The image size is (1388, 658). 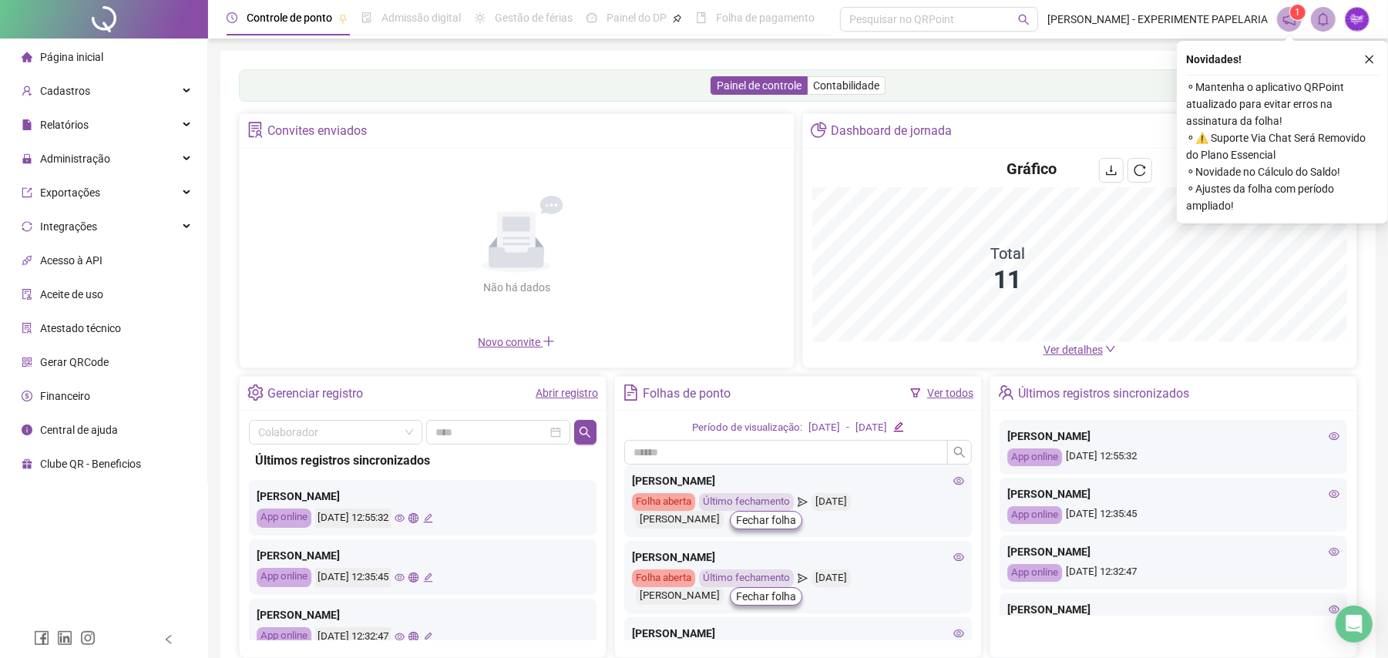 I want to click on span: Página inicial, so click(x=72, y=57).